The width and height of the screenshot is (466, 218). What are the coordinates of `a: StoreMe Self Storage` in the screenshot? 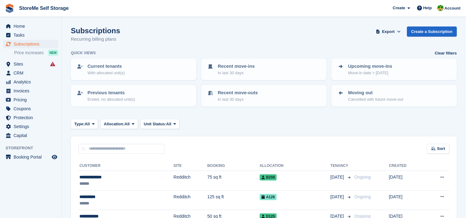 It's located at (44, 8).